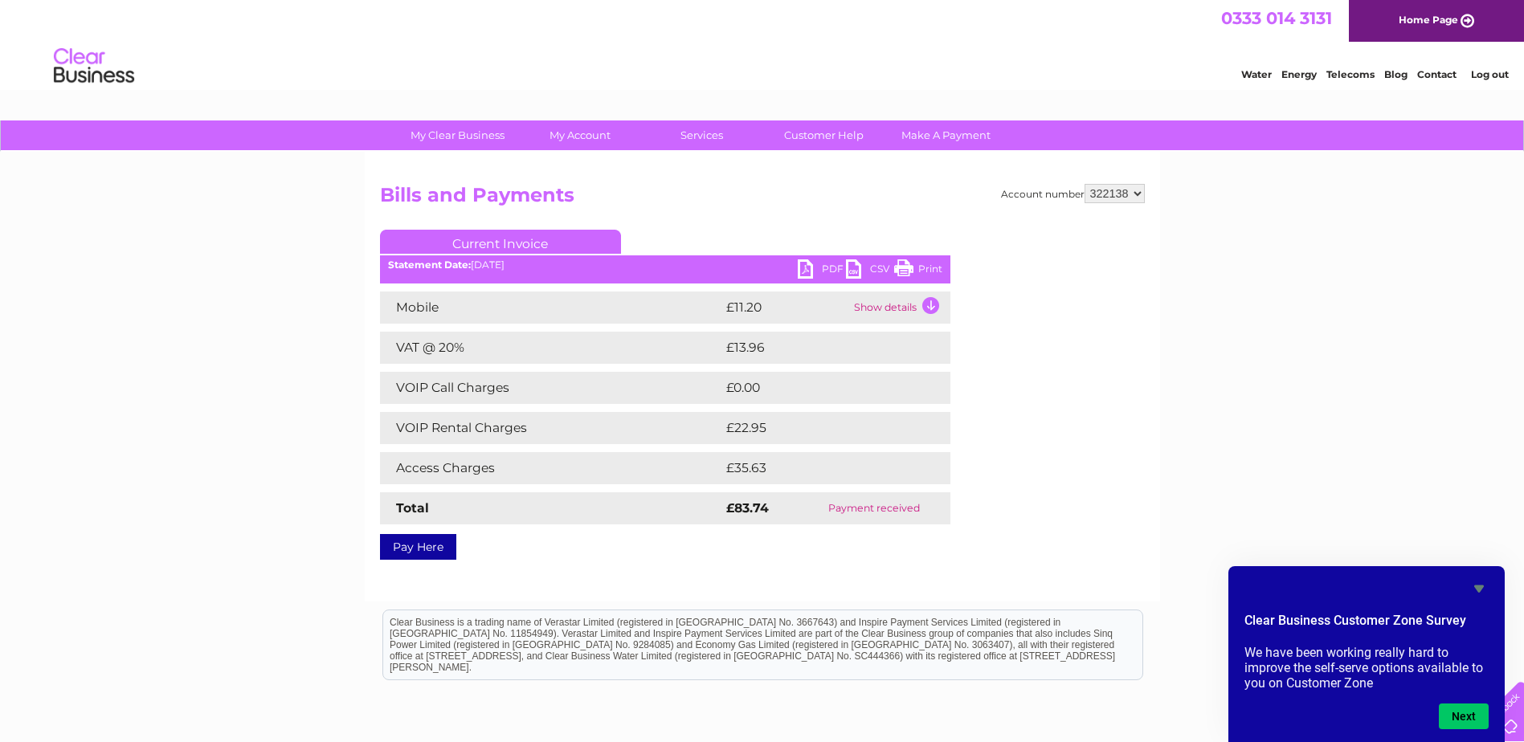 The width and height of the screenshot is (1524, 742). What do you see at coordinates (1072, 194) in the screenshot?
I see `div: Account number` at bounding box center [1072, 194].